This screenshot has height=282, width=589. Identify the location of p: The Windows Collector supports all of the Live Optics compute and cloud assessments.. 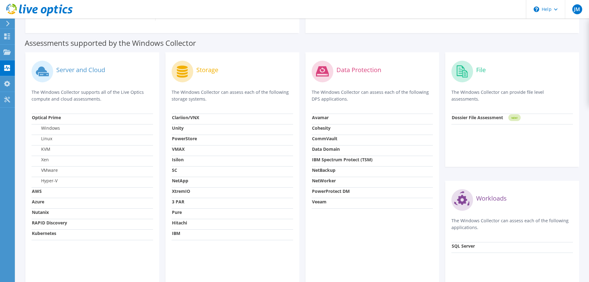
(92, 96).